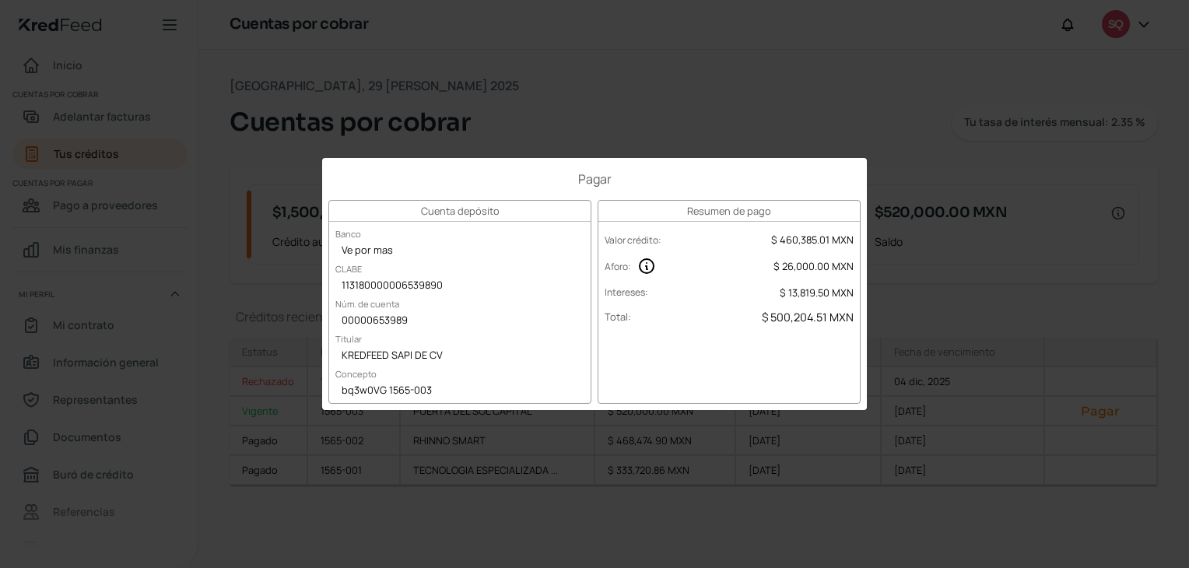 Image resolution: width=1189 pixels, height=568 pixels. What do you see at coordinates (729, 211) in the screenshot?
I see `h3: Resumen de pago` at bounding box center [729, 211].